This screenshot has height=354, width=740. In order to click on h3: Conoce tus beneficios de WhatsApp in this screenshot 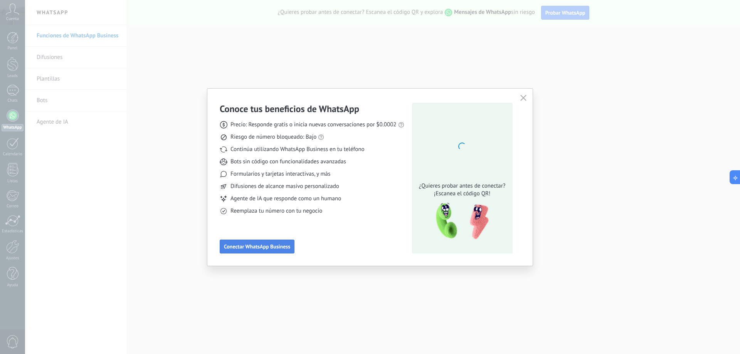, I will do `click(289, 109)`.